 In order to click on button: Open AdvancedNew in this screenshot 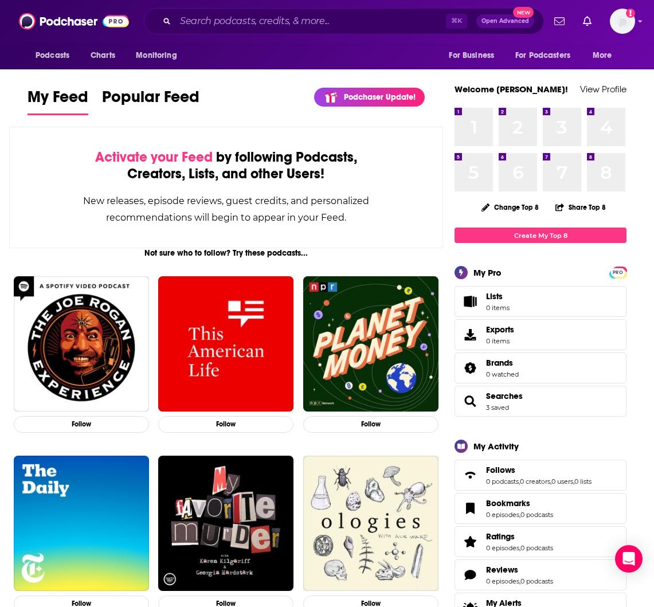, I will do `click(505, 21)`.